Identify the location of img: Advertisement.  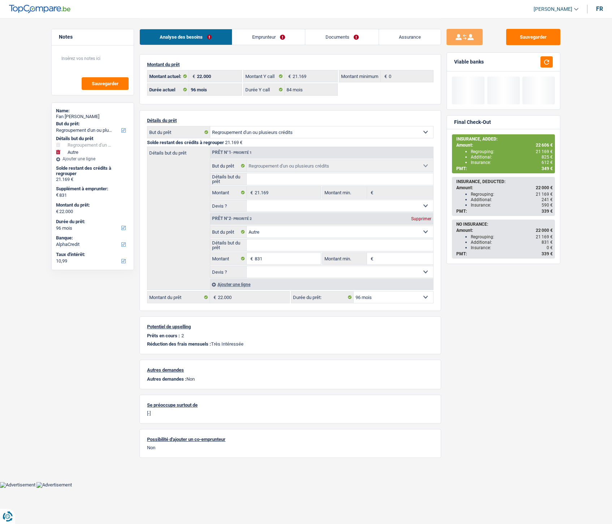
(54, 485).